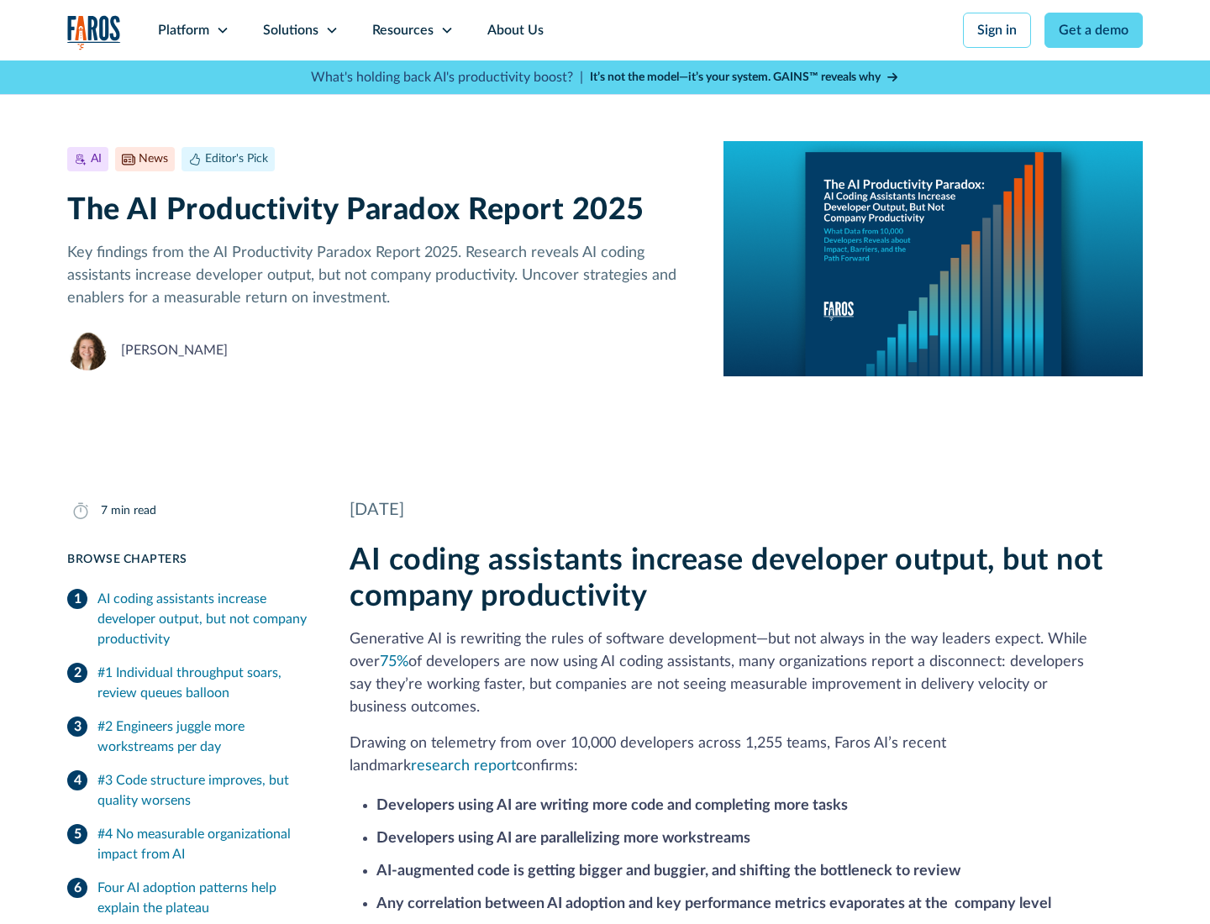  What do you see at coordinates (203, 683) in the screenshot?
I see `div: #1 Individual throughput soars, review queues balloon` at bounding box center [203, 683].